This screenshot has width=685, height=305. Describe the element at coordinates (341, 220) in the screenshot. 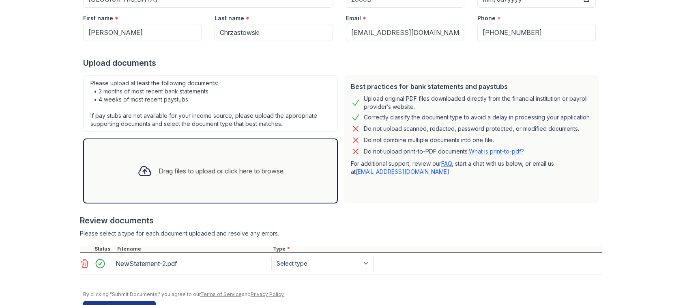

I see `div: Review documents` at that location.